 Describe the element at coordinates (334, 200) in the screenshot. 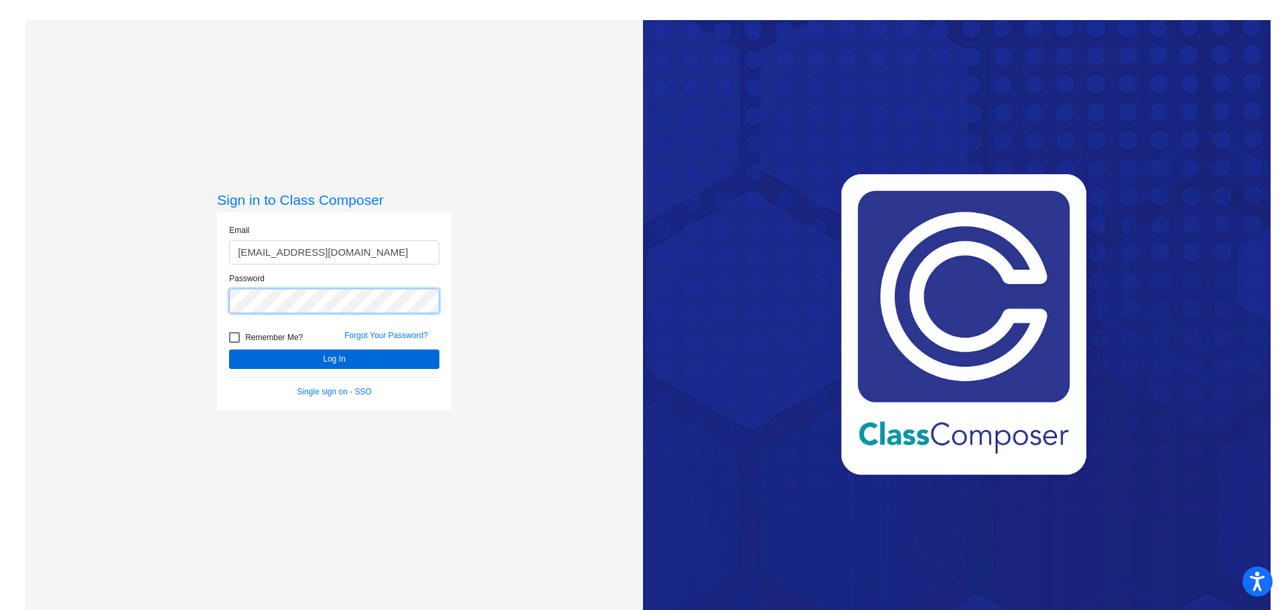

I see `h3: Sign in to Class Composer` at that location.